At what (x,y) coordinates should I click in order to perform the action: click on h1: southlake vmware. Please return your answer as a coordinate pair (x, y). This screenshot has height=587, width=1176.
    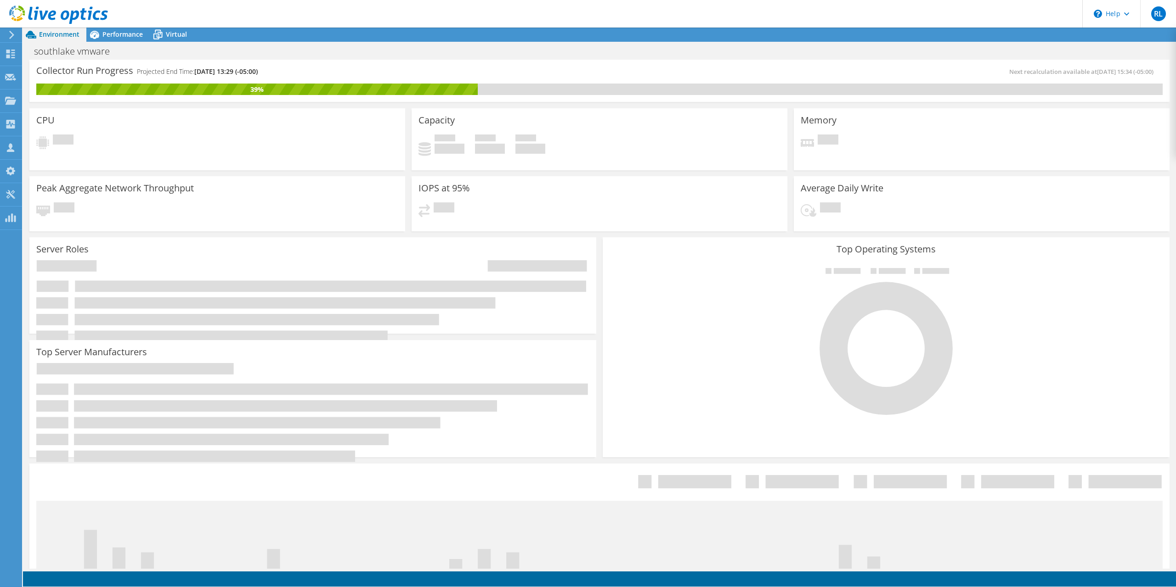
    Looking at the image, I should click on (77, 51).